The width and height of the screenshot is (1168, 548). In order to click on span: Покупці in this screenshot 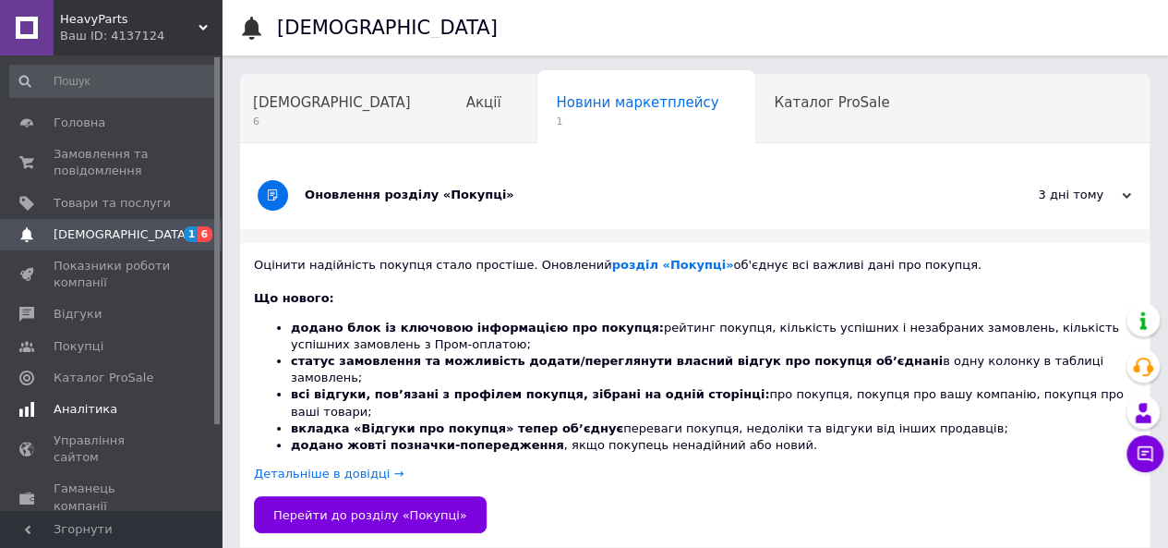, I will do `click(79, 346)`.